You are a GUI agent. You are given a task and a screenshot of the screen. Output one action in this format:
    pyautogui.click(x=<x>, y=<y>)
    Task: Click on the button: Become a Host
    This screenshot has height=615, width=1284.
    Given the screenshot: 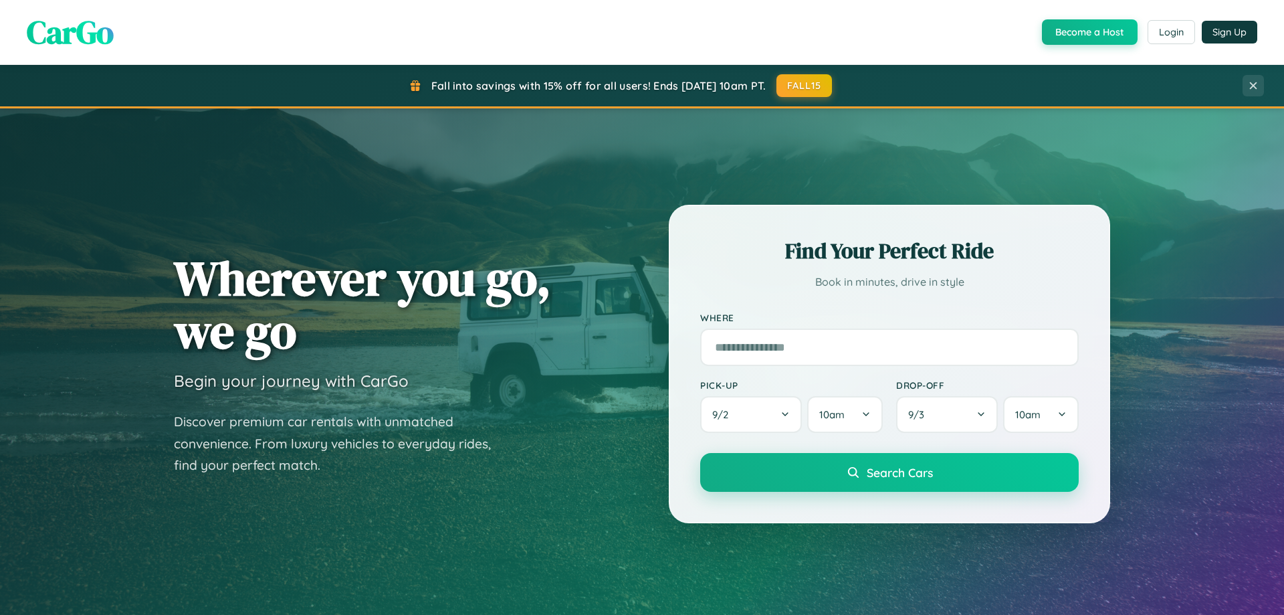 What is the action you would take?
    pyautogui.click(x=1090, y=32)
    